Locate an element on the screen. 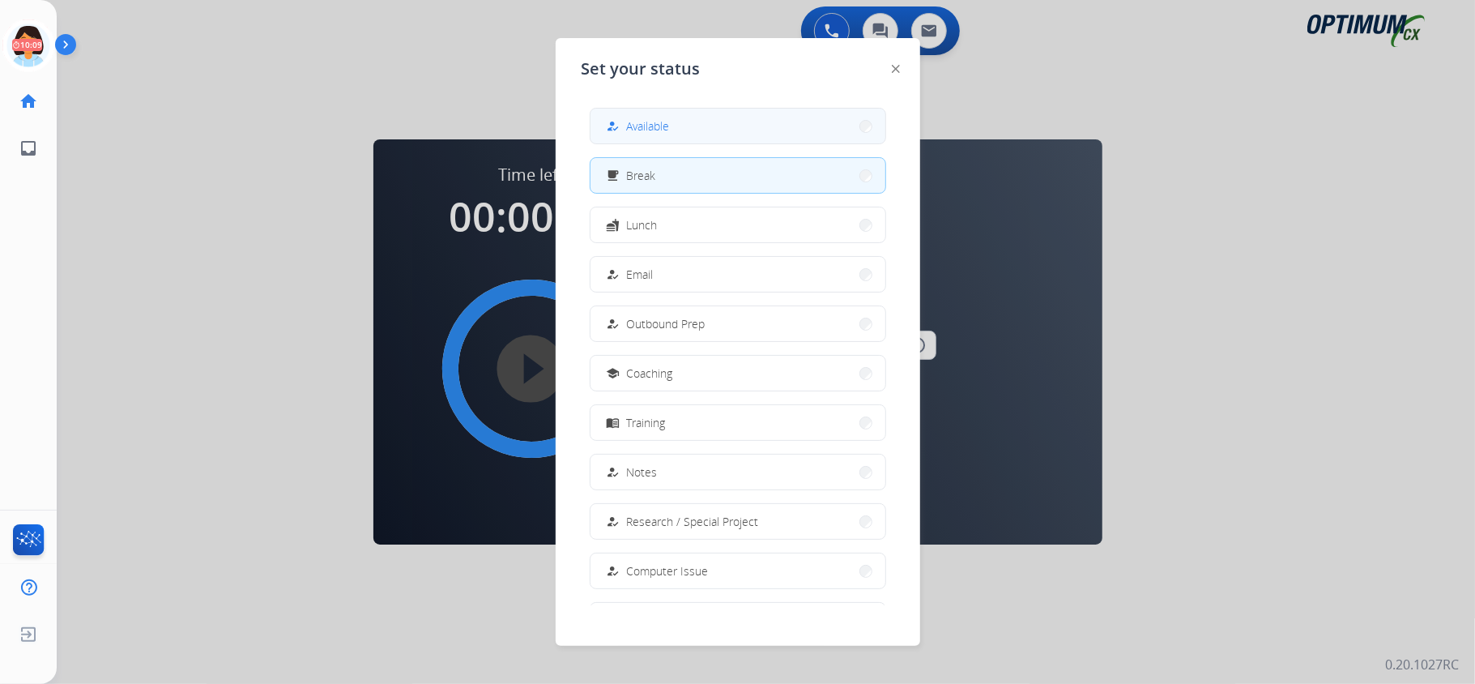  span: Available is located at coordinates (648, 126).